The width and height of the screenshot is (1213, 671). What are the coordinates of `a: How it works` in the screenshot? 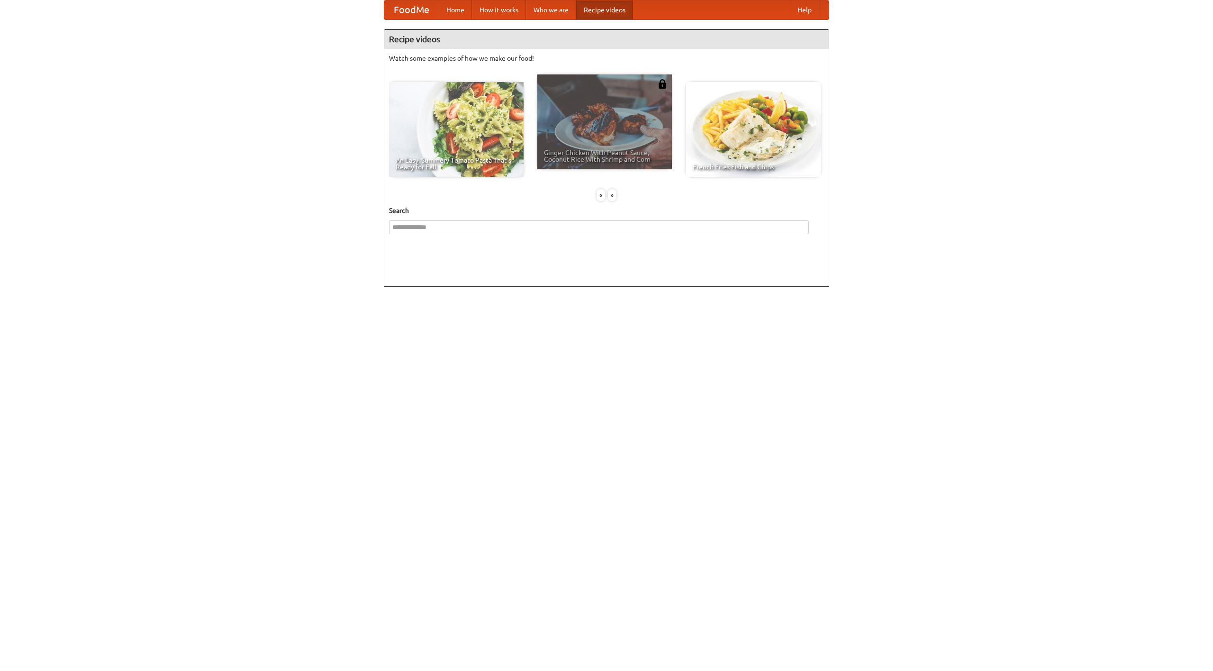 It's located at (499, 10).